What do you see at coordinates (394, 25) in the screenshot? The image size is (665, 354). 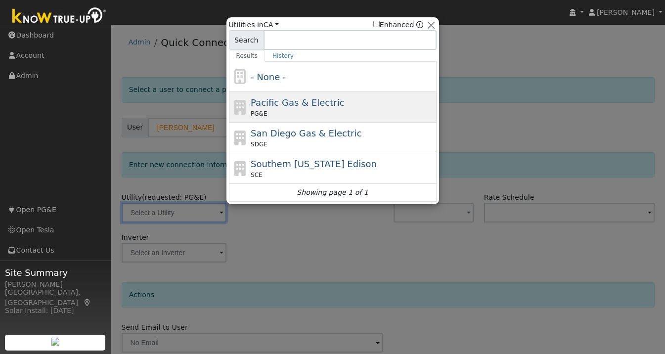 I see `label: Enhanced` at bounding box center [394, 25].